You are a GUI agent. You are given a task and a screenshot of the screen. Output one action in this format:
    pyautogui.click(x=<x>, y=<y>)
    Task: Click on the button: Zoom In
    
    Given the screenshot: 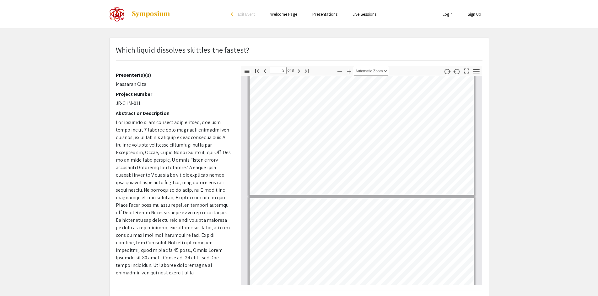 What is the action you would take?
    pyautogui.click(x=349, y=71)
    